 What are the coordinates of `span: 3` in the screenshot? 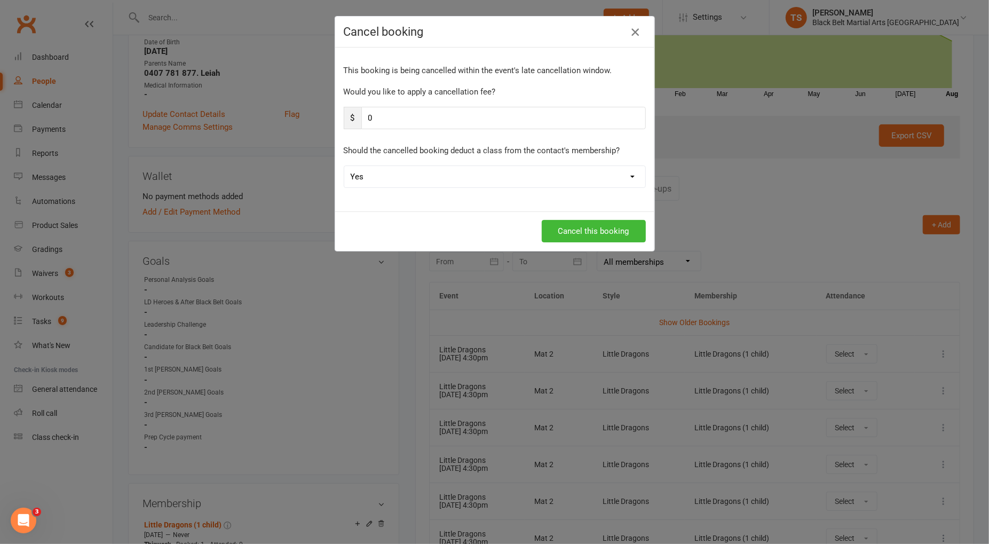 It's located at (37, 512).